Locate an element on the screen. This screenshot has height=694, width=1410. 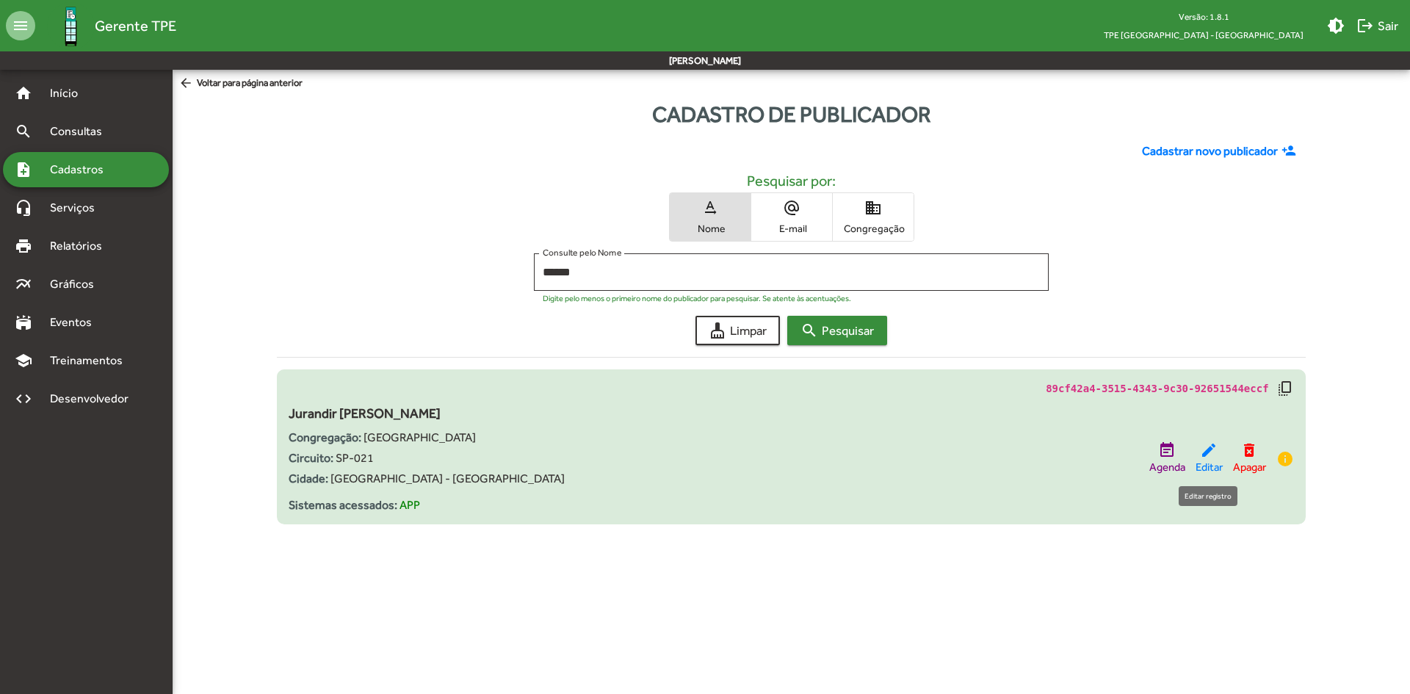
mat-icon: text_rotation_none is located at coordinates (710, 208).